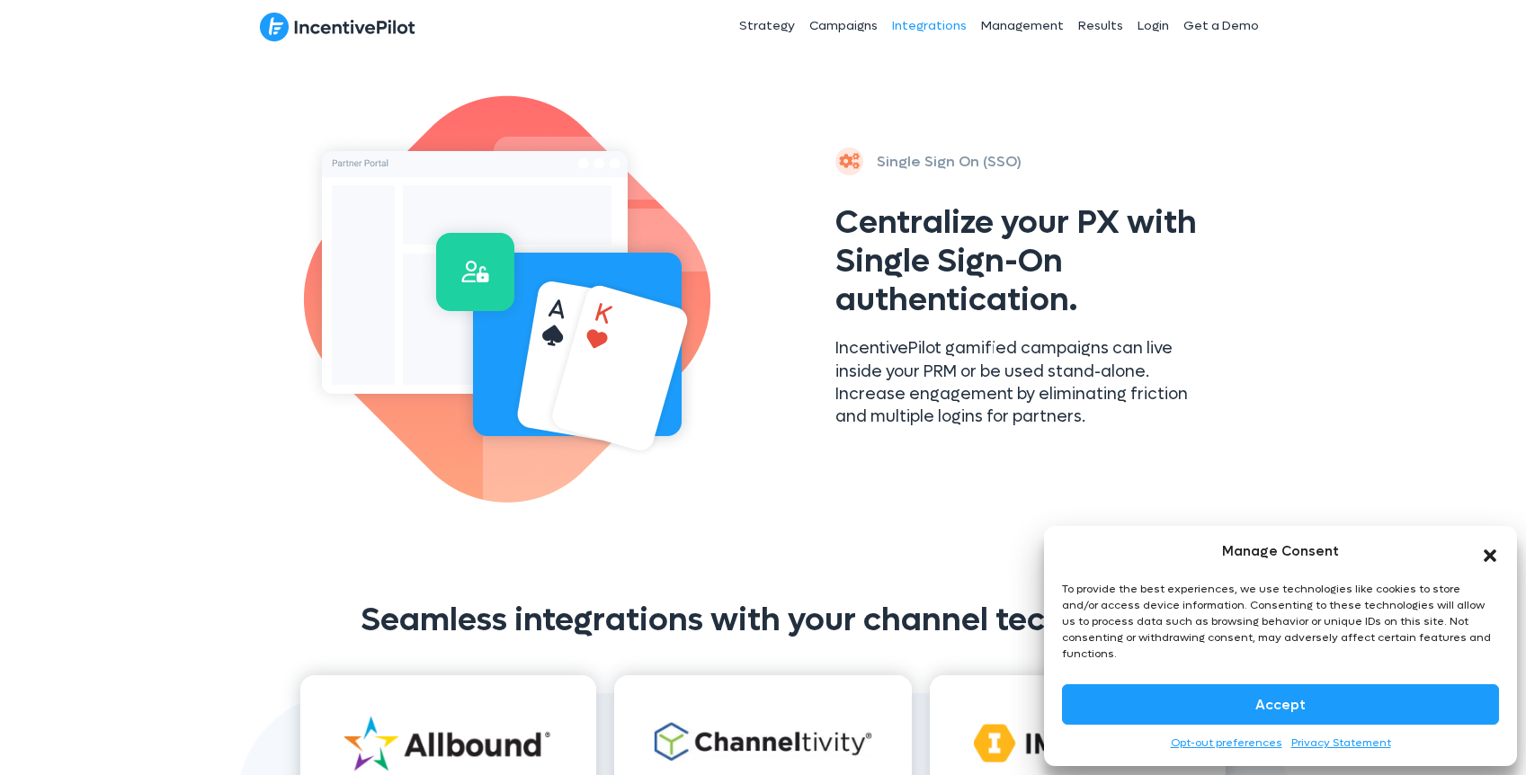  What do you see at coordinates (1226, 743) in the screenshot?
I see `a: Opt-out preferences` at bounding box center [1226, 743].